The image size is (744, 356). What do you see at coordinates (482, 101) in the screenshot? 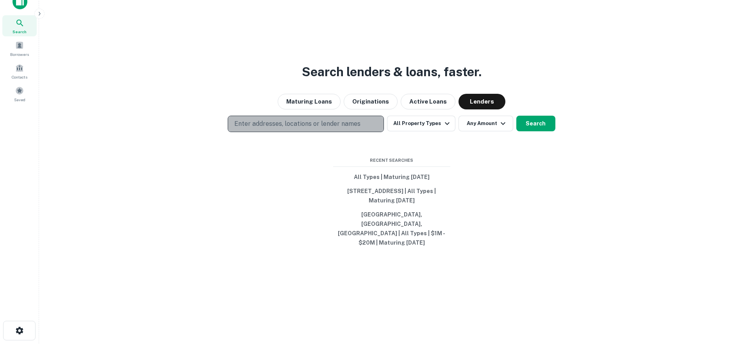
I see `button: Lenders` at bounding box center [482, 101].